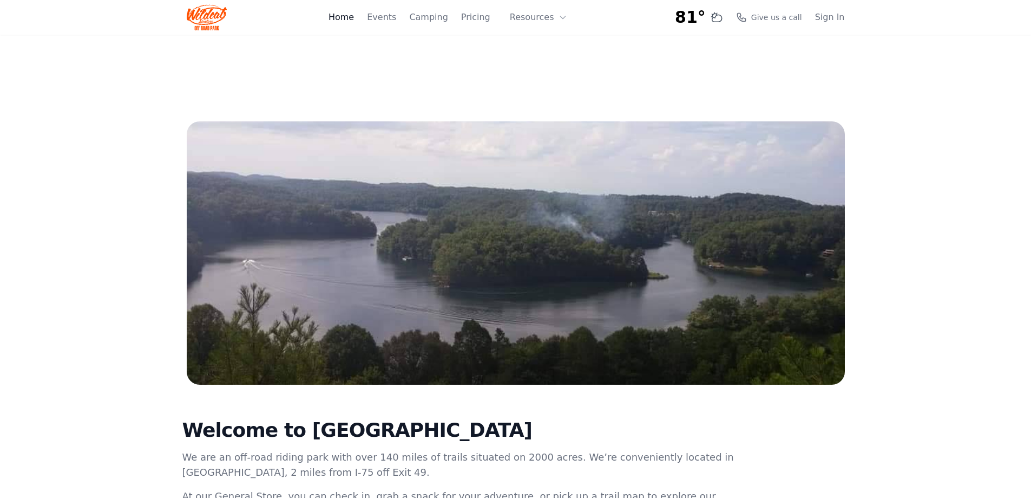  Describe the element at coordinates (341, 17) in the screenshot. I see `a: Home` at that location.